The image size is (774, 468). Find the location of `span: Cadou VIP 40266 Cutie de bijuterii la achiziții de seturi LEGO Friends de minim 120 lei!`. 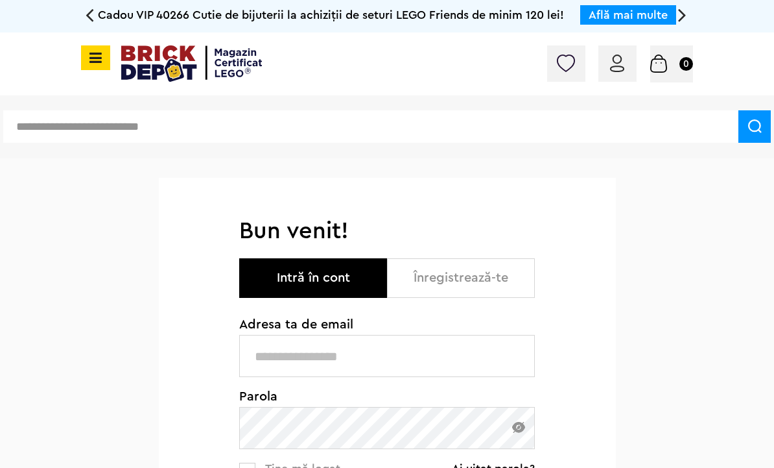

span: Cadou VIP 40266 Cutie de bijuterii la achiziții de seturi LEGO Friends de minim 120 lei! is located at coordinates (331, 15).